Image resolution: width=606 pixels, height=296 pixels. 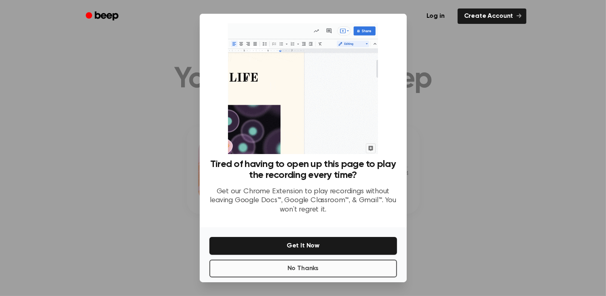 What do you see at coordinates (435, 16) in the screenshot?
I see `a: Log in` at bounding box center [435, 16].